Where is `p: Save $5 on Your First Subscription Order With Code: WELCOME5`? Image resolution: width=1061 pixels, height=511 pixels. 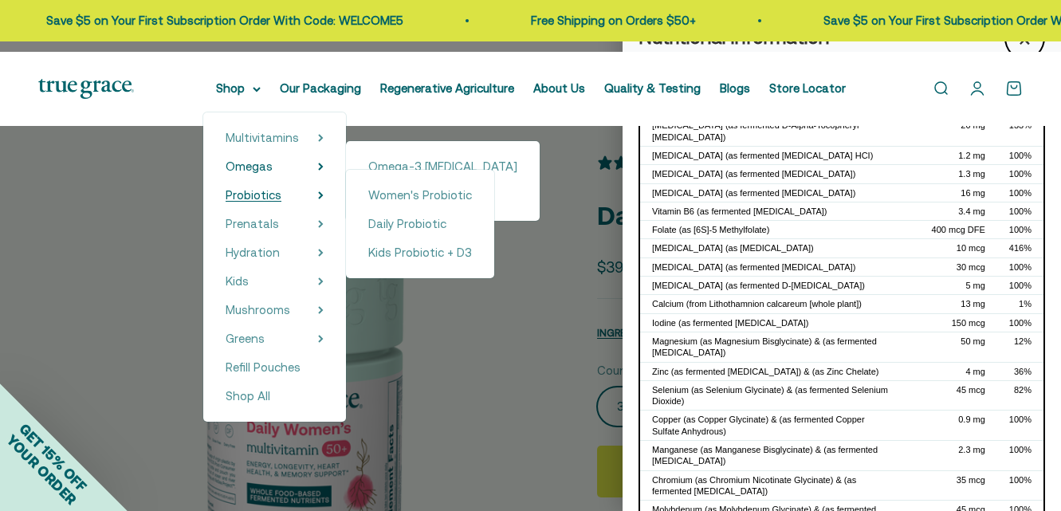 p: Save $5 on Your First Subscription Order With Code: WELCOME5 is located at coordinates (212, 21).